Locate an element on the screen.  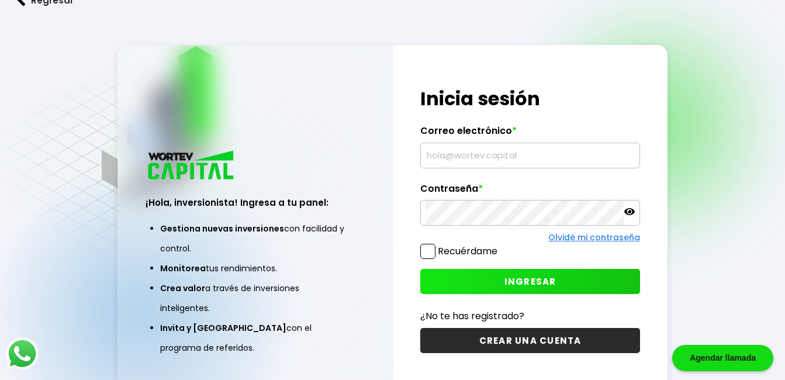
input: hola@wortev.capital is located at coordinates (530, 156).